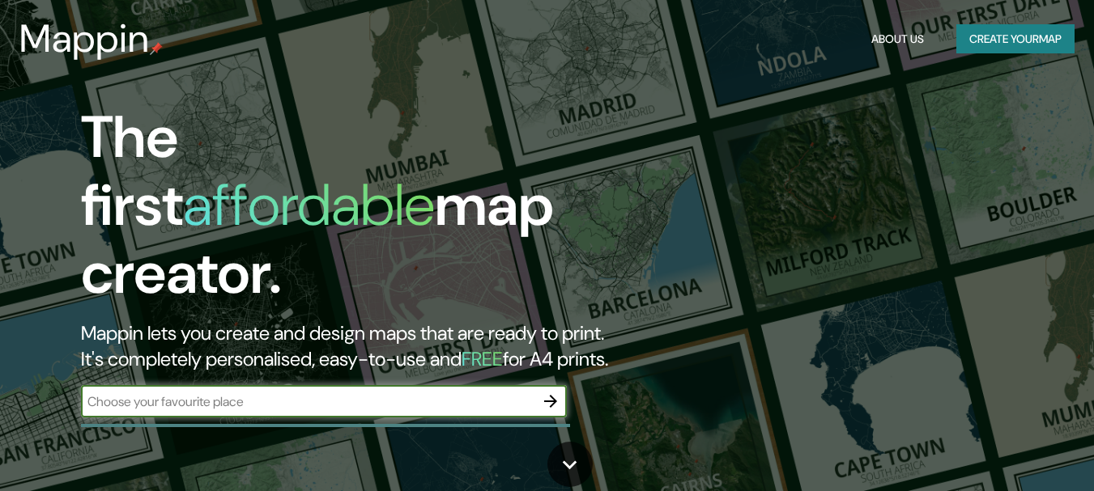 This screenshot has height=491, width=1094. I want to click on button: About Us, so click(897, 39).